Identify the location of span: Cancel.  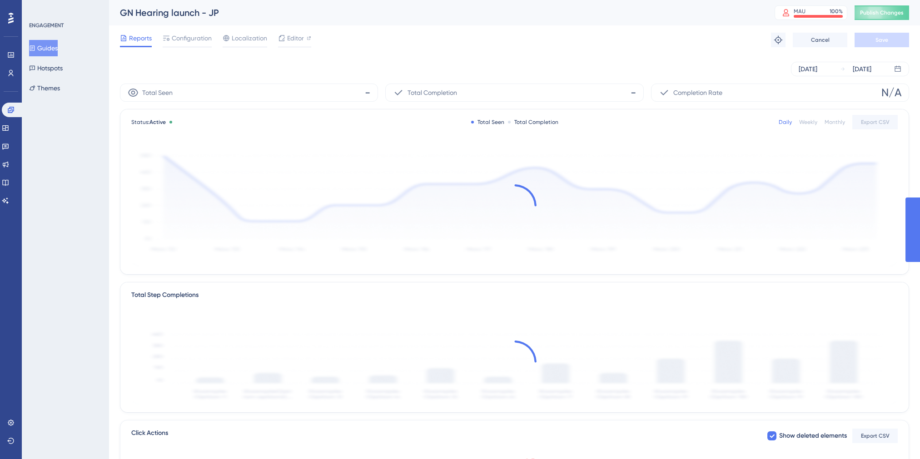
(820, 40).